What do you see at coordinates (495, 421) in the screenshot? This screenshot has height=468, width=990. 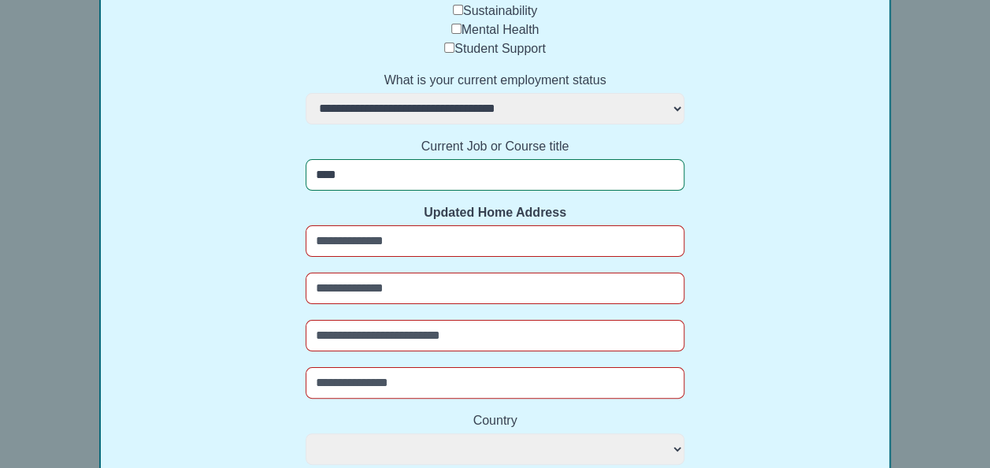 I see `label: Country` at bounding box center [495, 421].